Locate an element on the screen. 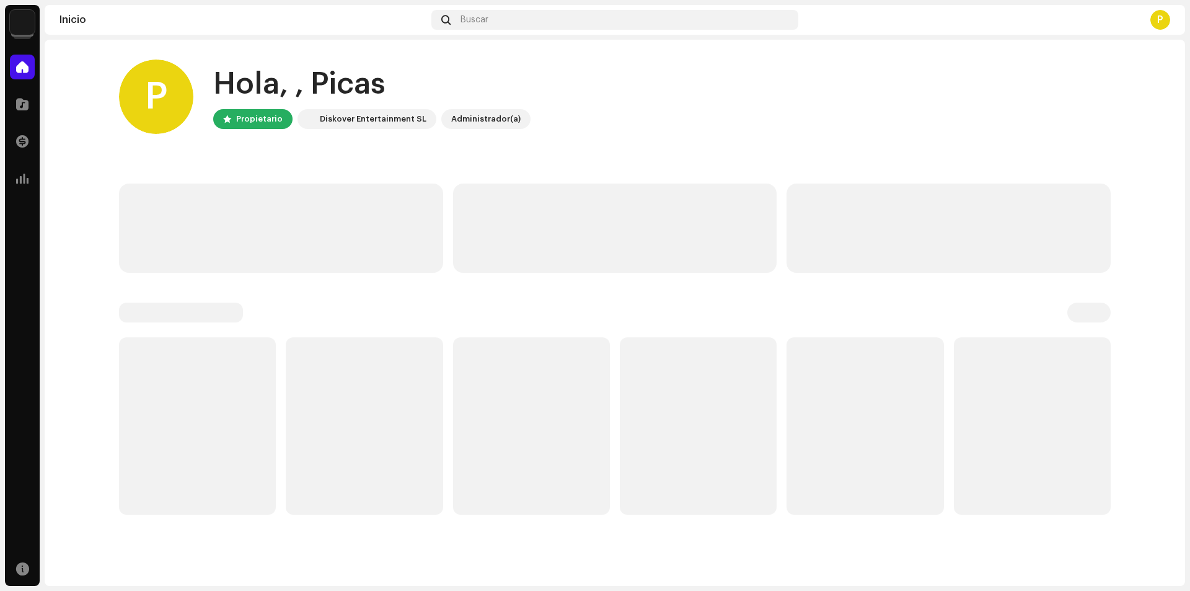 The width and height of the screenshot is (1190, 591). div: Inicio is located at coordinates (243, 20).